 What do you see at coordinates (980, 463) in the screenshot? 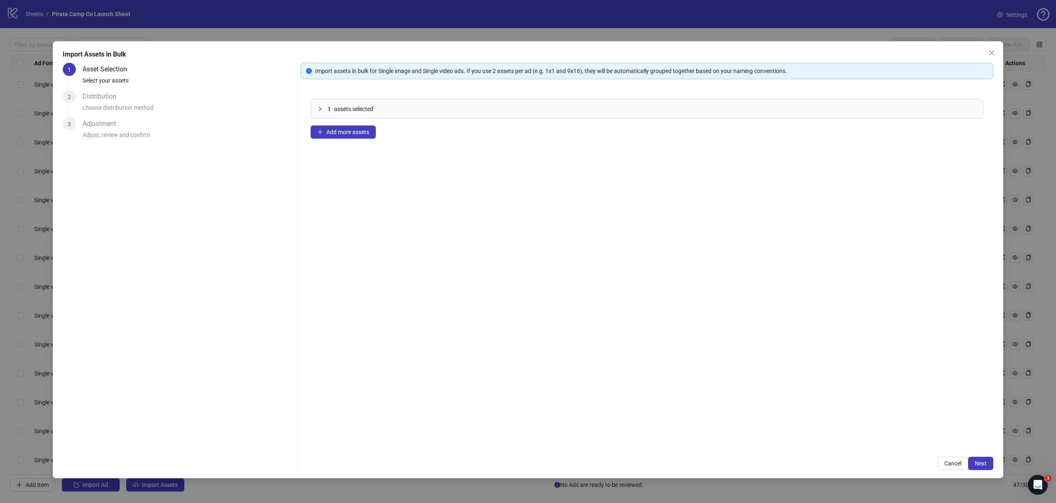
I see `button: Next` at bounding box center [980, 463].